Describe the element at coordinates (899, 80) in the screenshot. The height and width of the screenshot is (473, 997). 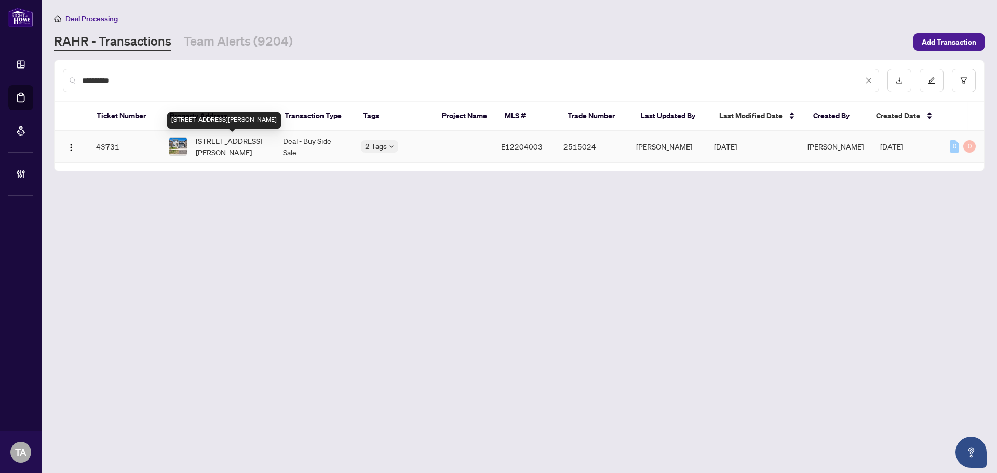
I see `span: download` at that location.